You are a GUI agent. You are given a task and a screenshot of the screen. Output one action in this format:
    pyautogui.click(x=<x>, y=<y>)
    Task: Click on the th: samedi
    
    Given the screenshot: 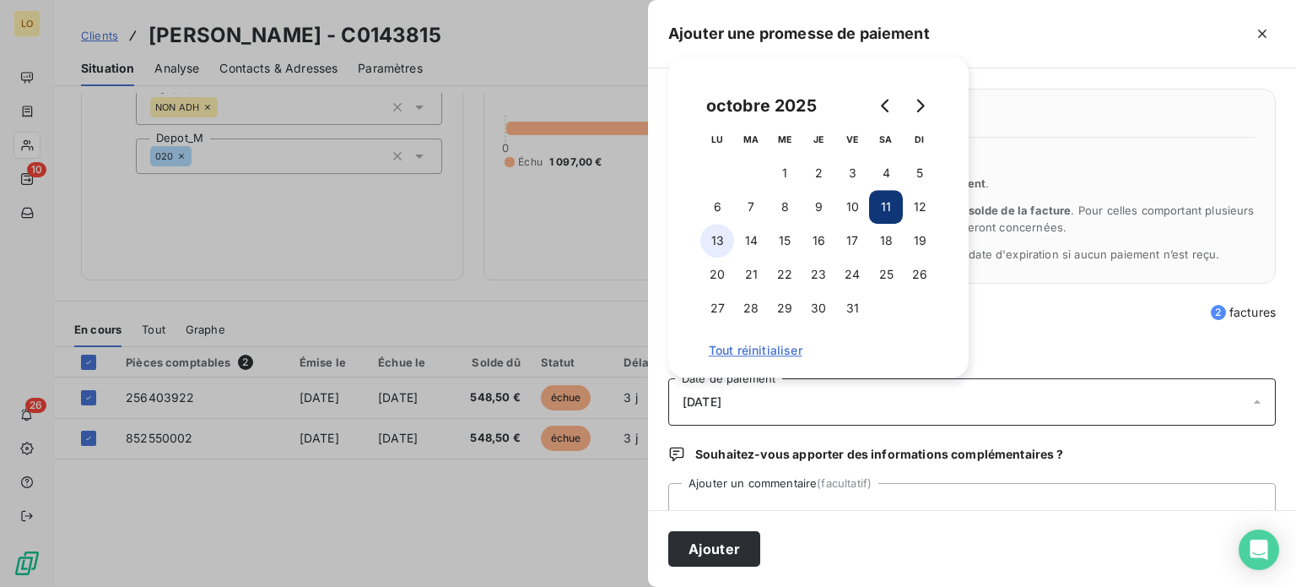 What is the action you would take?
    pyautogui.click(x=886, y=139)
    